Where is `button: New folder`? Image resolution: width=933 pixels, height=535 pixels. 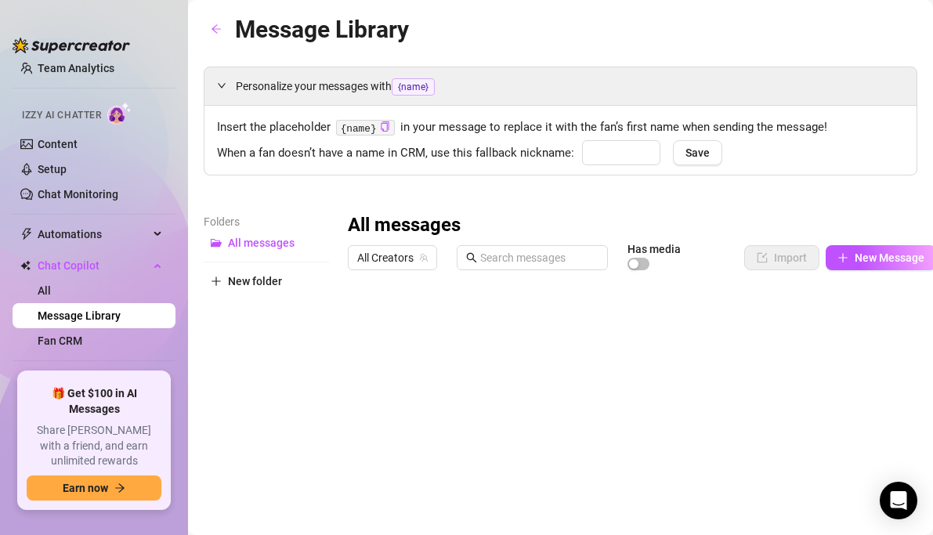 button: New folder is located at coordinates (266, 281).